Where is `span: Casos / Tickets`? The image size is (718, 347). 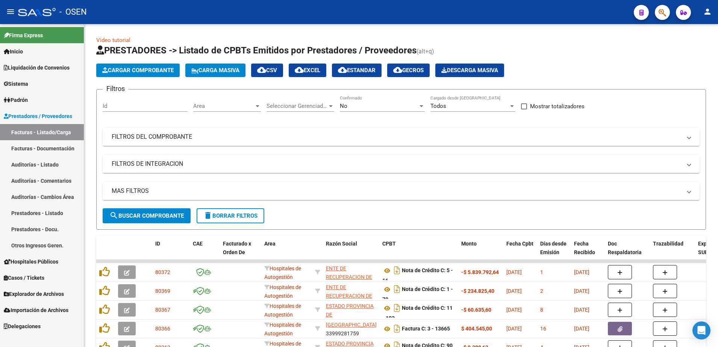
span: Casos / Tickets is located at coordinates (24, 278).